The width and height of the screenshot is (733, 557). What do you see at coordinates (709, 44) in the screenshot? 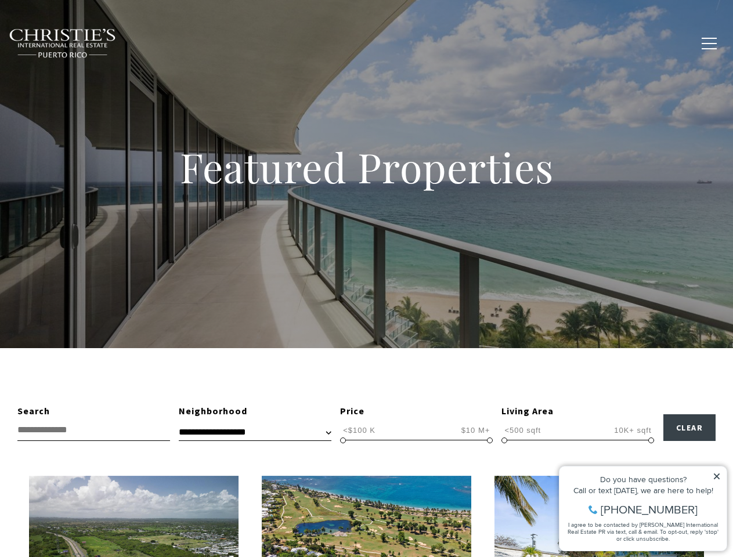
I see `button: button` at bounding box center [709, 44].